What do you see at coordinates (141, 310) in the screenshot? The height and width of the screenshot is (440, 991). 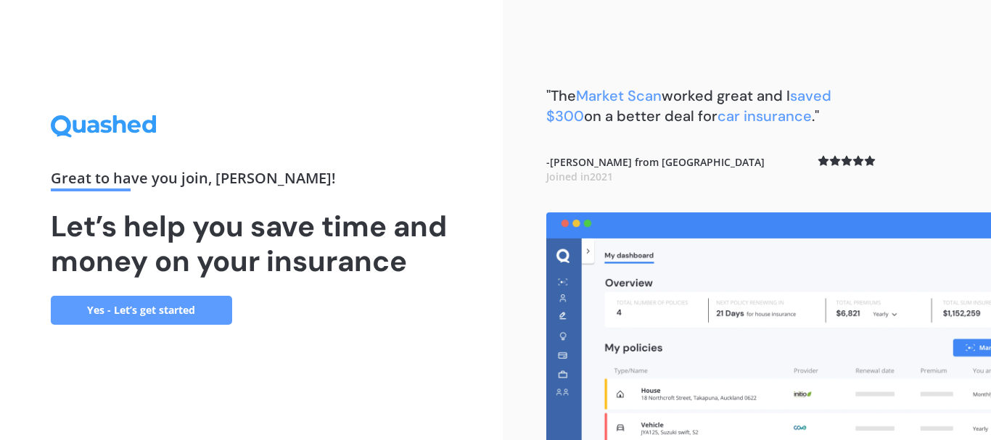 I see `a: Yes - Let’s get started` at bounding box center [141, 310].